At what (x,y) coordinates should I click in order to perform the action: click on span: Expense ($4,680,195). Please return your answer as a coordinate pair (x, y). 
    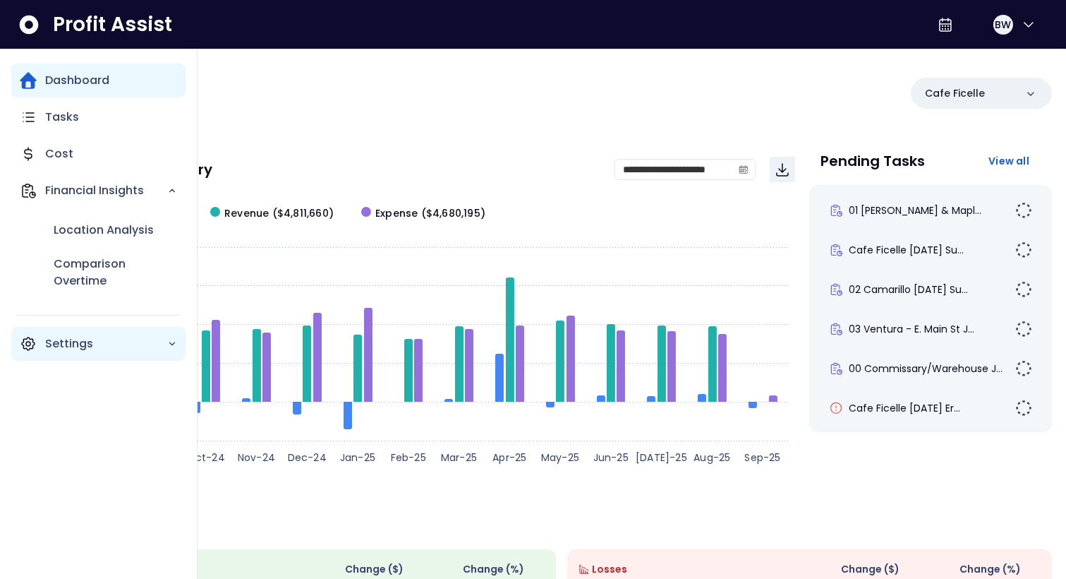
    Looking at the image, I should click on (430, 213).